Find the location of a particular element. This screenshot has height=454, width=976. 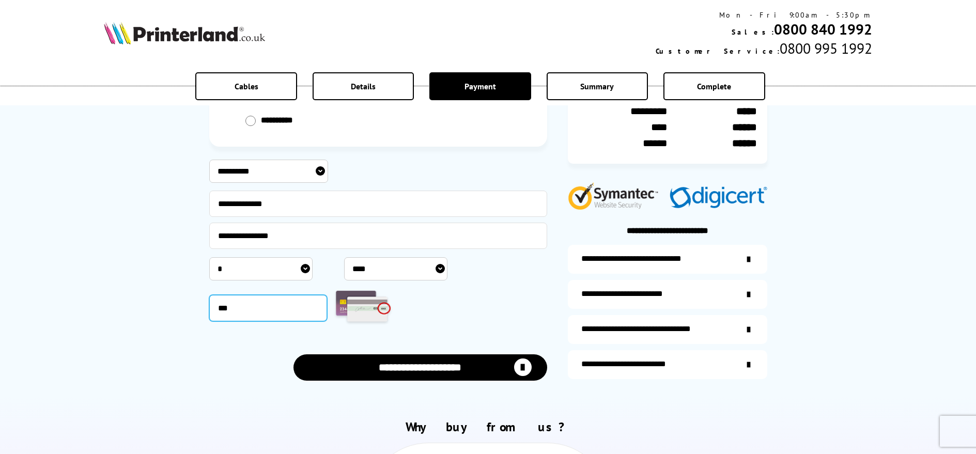

a: secure-website is located at coordinates (667, 365).